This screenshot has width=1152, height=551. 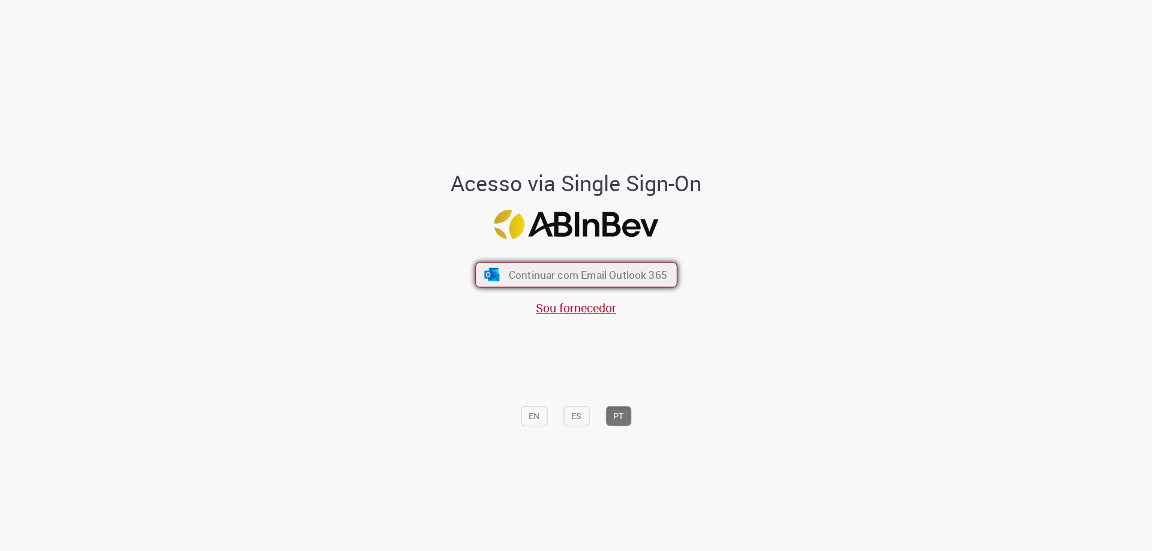 I want to click on img: ícone Azure/Microsoft 360, so click(x=491, y=275).